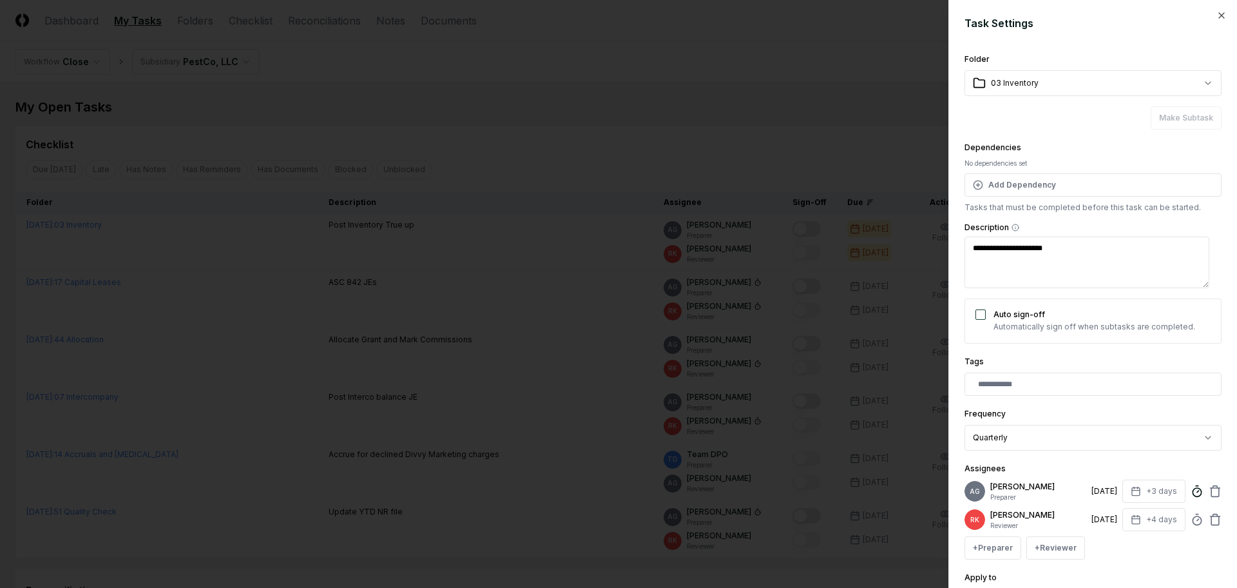 This screenshot has height=588, width=1237. Describe the element at coordinates (985, 413) in the screenshot. I see `label: Frequency` at that location.